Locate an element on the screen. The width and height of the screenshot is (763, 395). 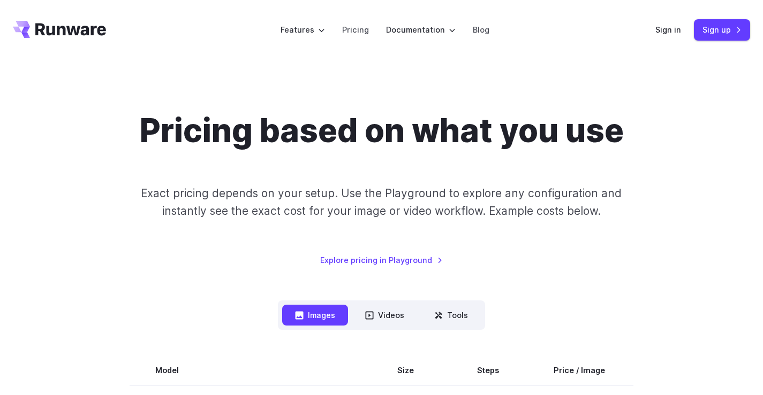
a: Go to / is located at coordinates (59, 29).